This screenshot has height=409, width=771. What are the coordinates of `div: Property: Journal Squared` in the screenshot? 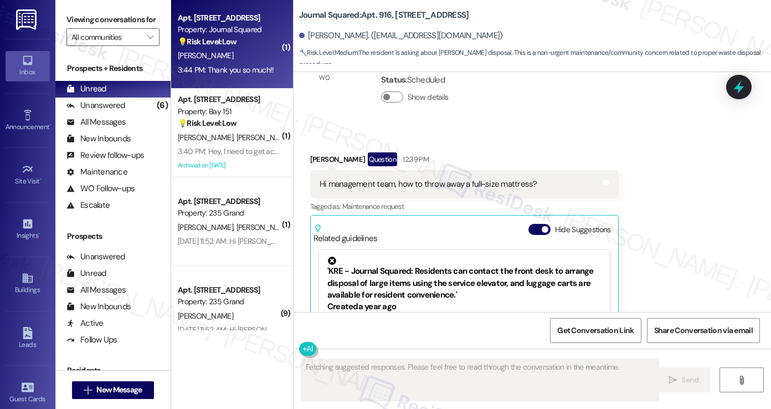 It's located at (229, 29).